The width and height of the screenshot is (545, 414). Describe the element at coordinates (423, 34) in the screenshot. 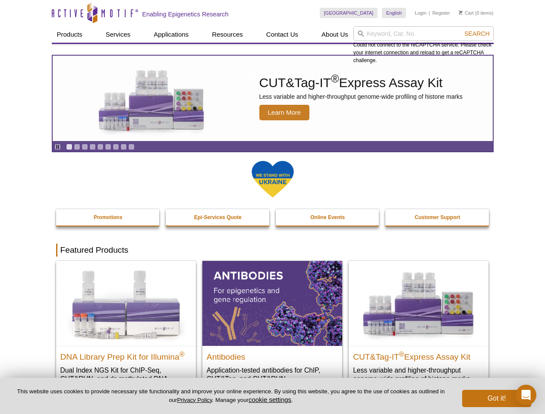

I see `input: Keyword, Cat. No.` at that location.